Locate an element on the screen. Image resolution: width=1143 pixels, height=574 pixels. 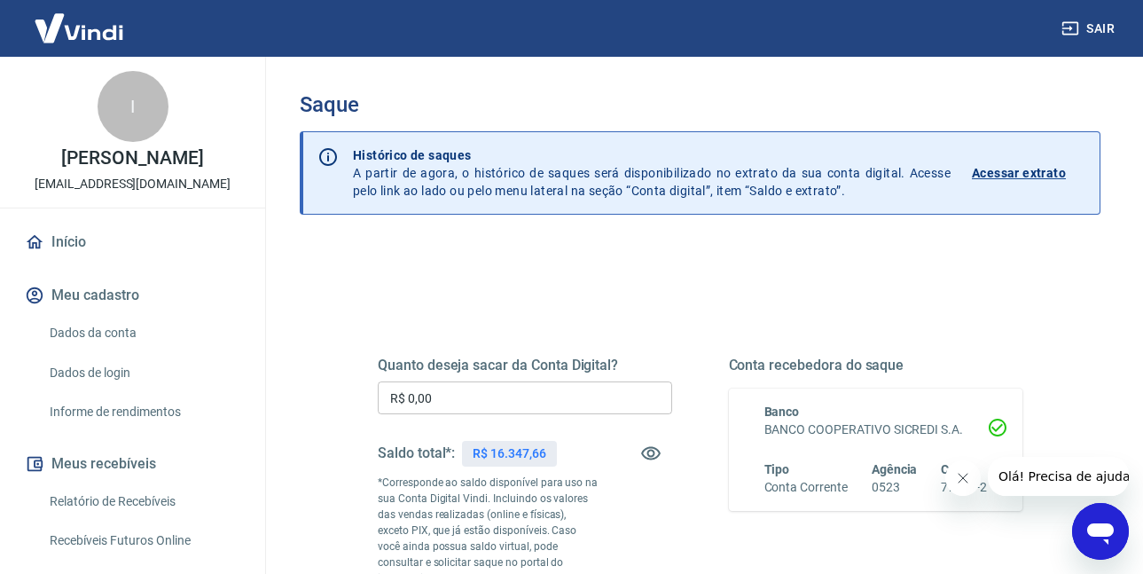
a: Acessar extrato is located at coordinates (1029, 173).